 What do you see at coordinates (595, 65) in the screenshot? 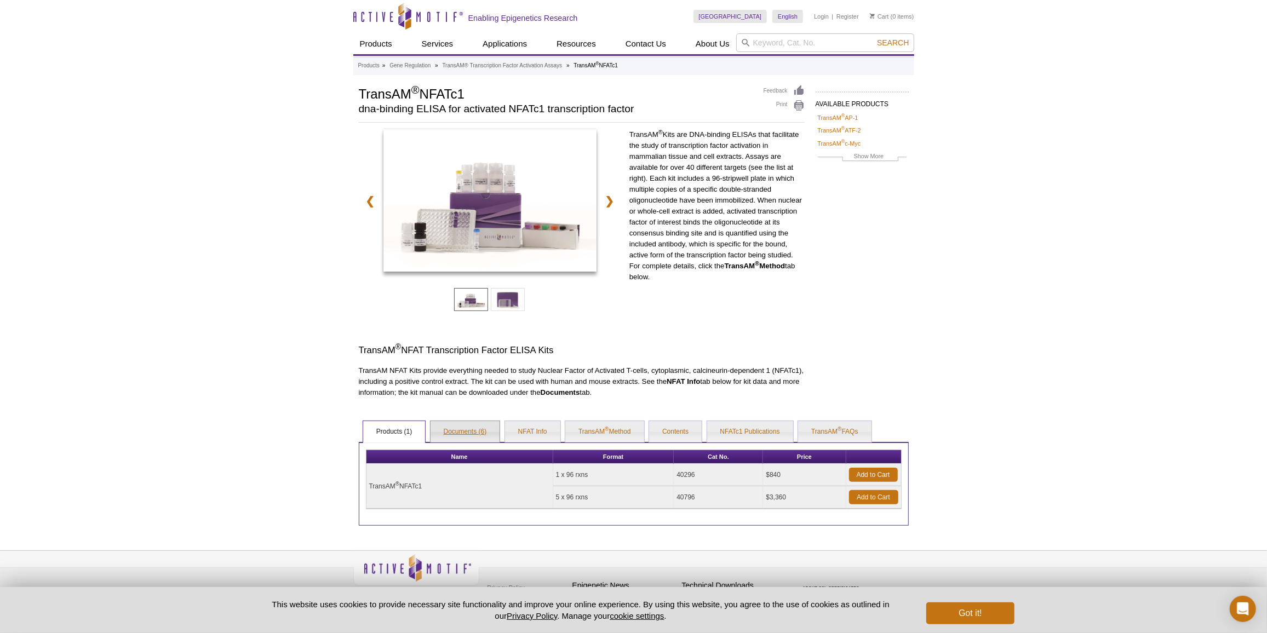
I see `li: TransAM NFATc1` at bounding box center [595, 65].